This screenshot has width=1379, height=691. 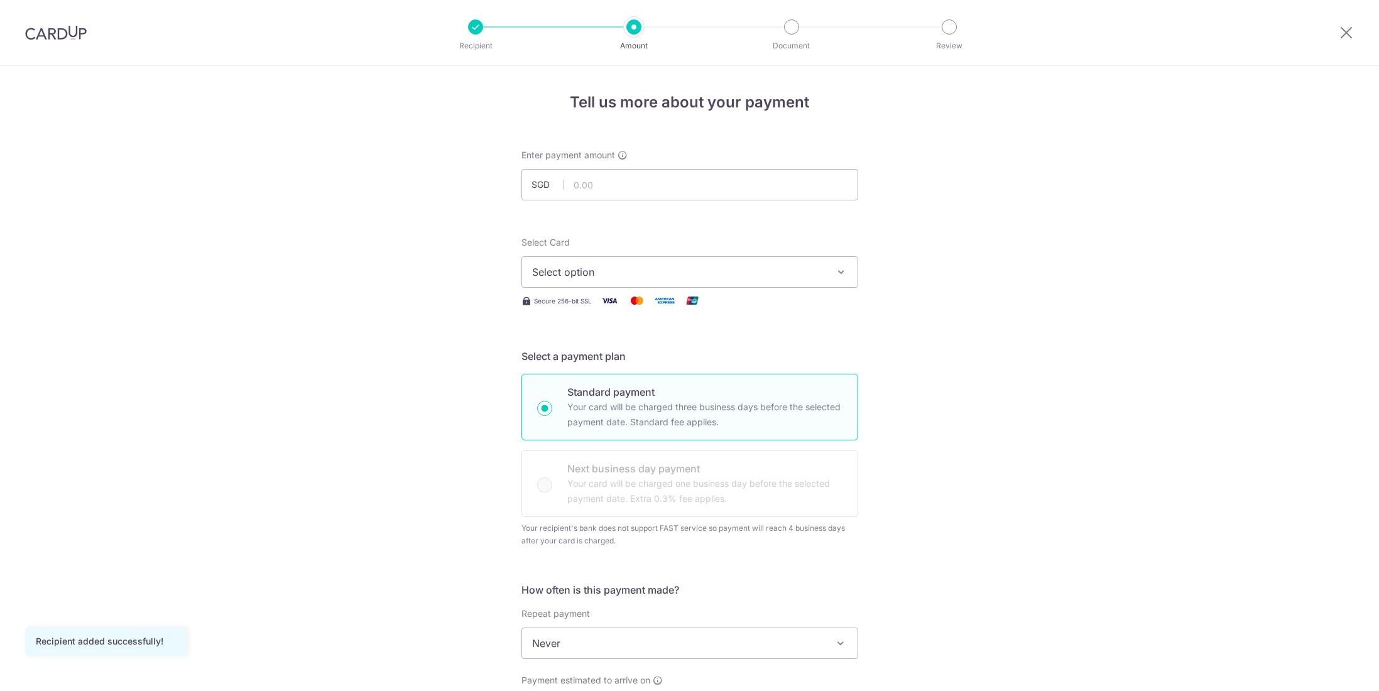 I want to click on img: CardUp, so click(x=56, y=33).